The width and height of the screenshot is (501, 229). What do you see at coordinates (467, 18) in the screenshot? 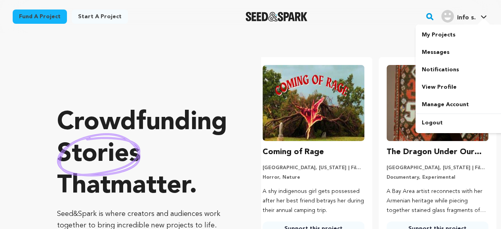
I see `span: info s.` at bounding box center [467, 18].